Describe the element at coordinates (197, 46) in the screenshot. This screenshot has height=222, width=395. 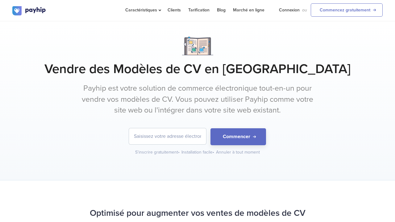
I see `img: Notebook.png` at that location.